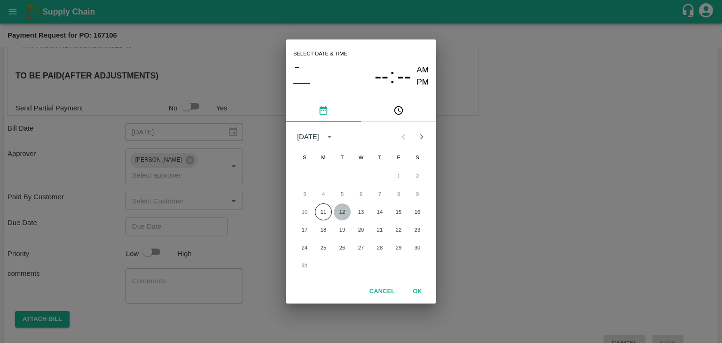 This screenshot has width=722, height=343. Describe the element at coordinates (361, 230) in the screenshot. I see `button: 20` at that location.